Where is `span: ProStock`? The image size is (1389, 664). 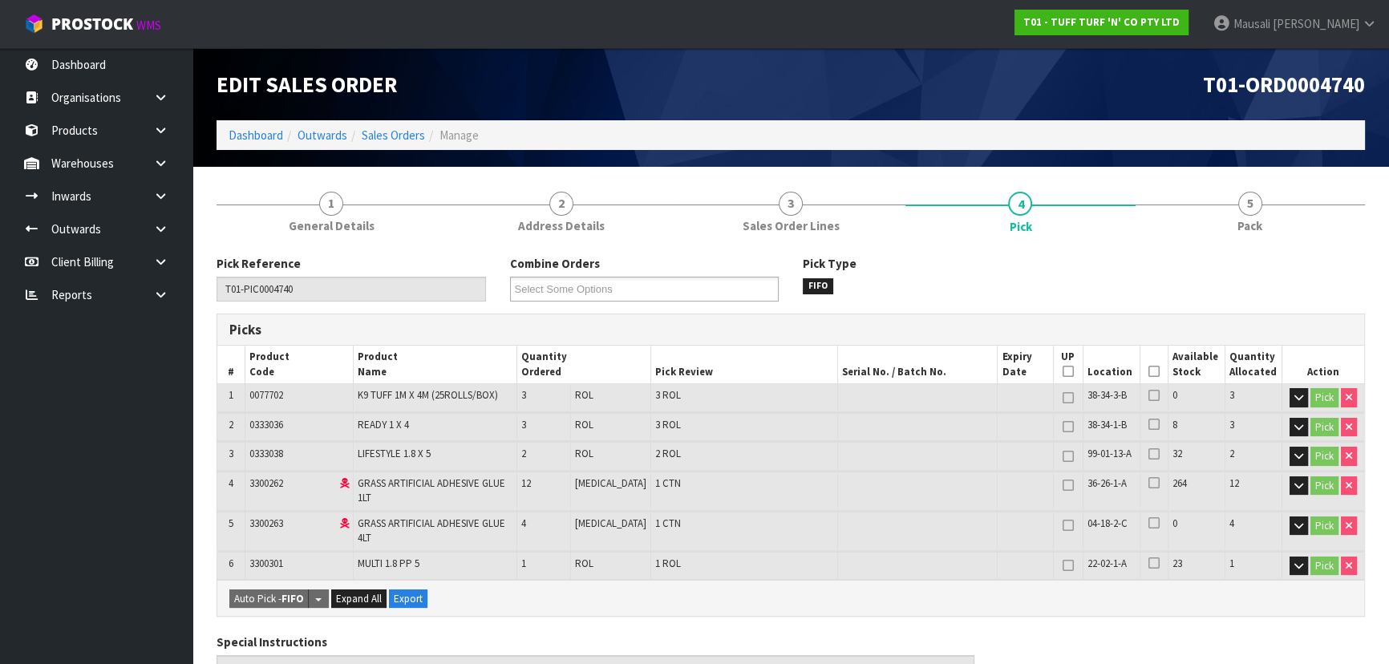 span: ProStock is located at coordinates (92, 24).